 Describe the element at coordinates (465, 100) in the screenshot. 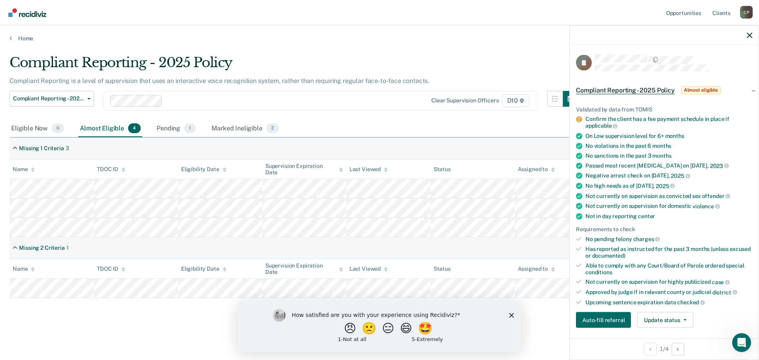

I see `div: Clear supervision officers` at that location.